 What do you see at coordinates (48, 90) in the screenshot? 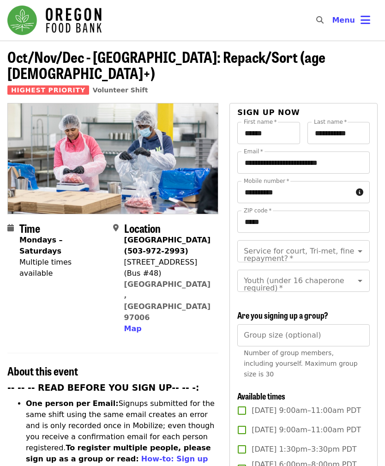
I see `span: Highest Priority` at bounding box center [48, 90].